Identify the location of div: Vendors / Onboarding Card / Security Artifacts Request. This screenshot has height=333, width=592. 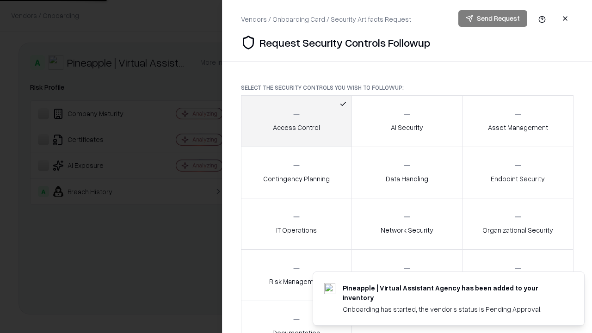
(326, 19).